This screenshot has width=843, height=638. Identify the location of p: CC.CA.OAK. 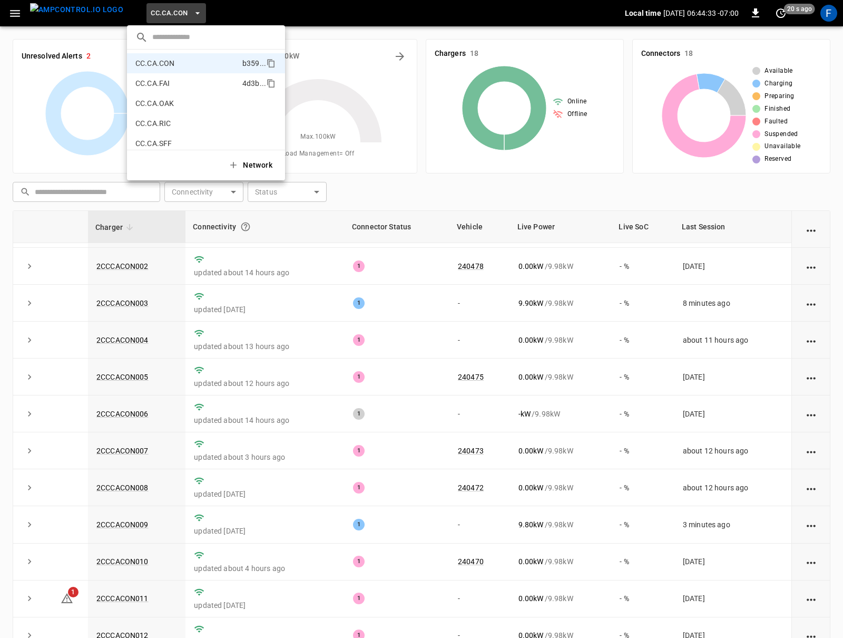
(187, 103).